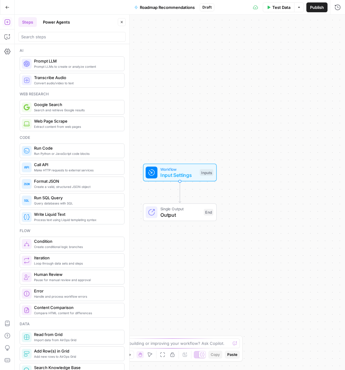  Describe the element at coordinates (77, 198) in the screenshot. I see `span: Run SQL Query` at that location.